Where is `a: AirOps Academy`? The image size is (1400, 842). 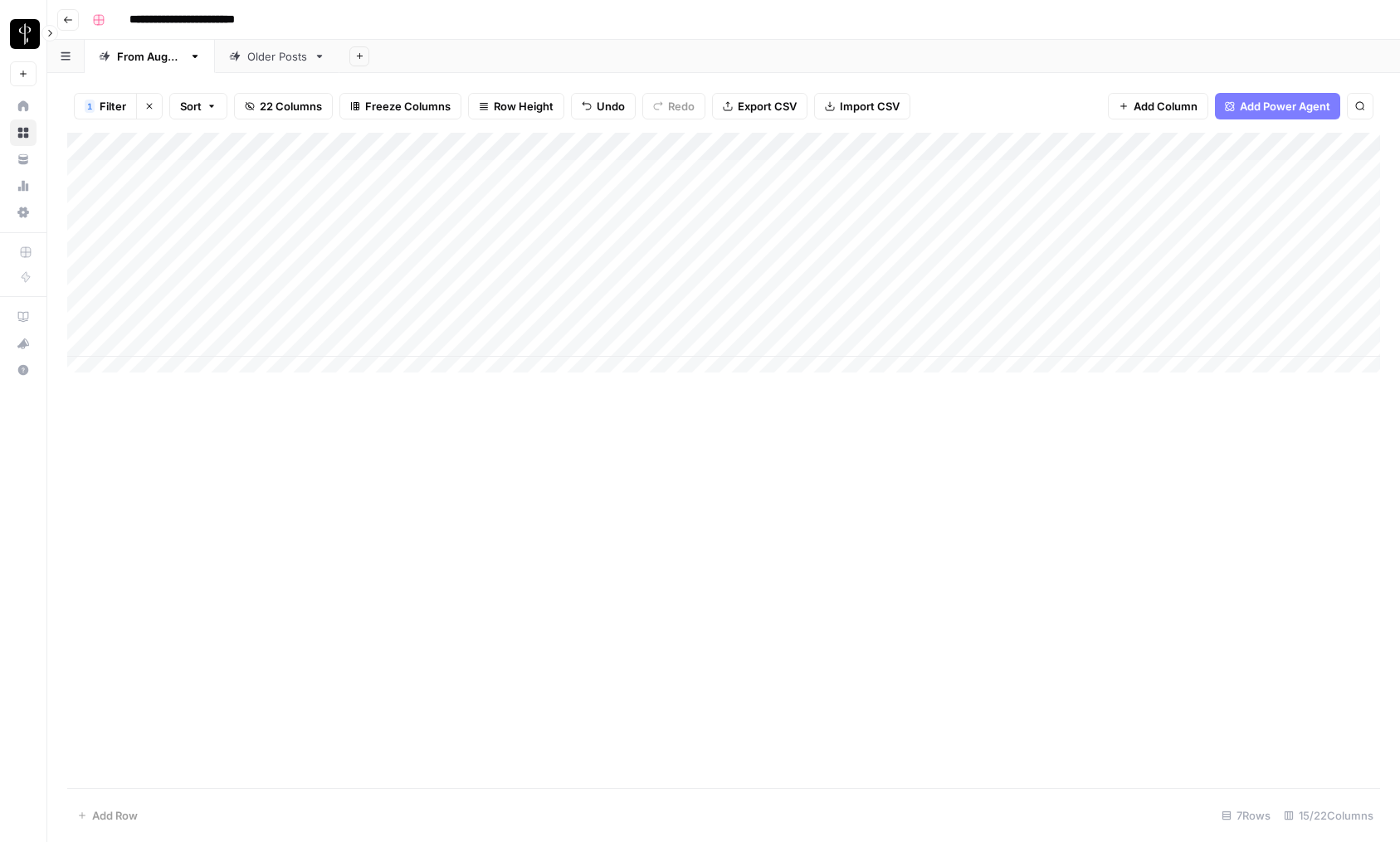 a: AirOps Academy is located at coordinates (23, 317).